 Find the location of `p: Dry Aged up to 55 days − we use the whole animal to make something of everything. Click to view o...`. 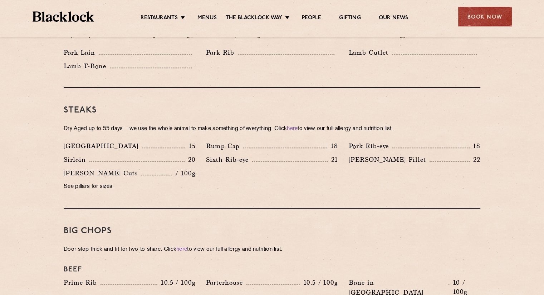

p: Dry Aged up to 55 days − we use the whole animal to make something of everything. Click to view o... is located at coordinates (272, 129).